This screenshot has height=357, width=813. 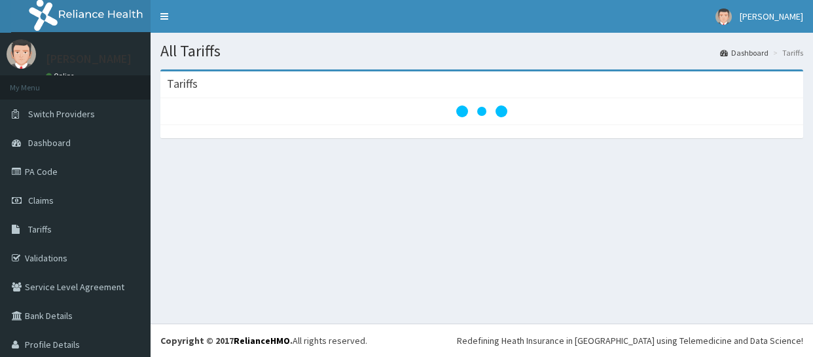 What do you see at coordinates (49, 143) in the screenshot?
I see `span: Dashboard` at bounding box center [49, 143].